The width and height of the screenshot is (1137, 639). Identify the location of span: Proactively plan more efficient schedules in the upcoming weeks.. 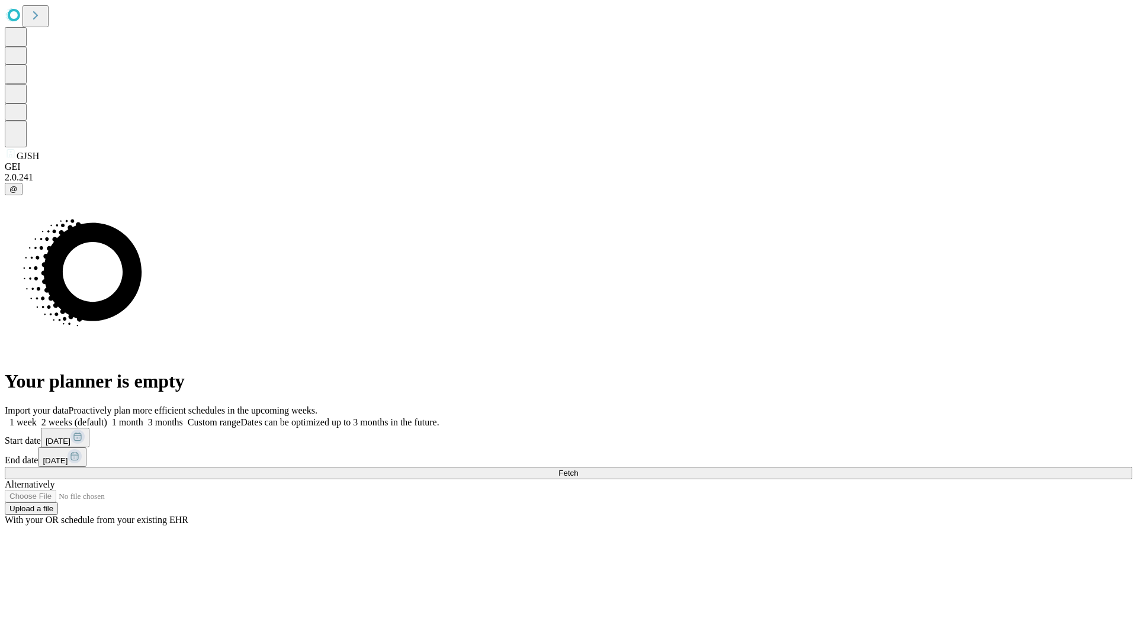
(193, 410).